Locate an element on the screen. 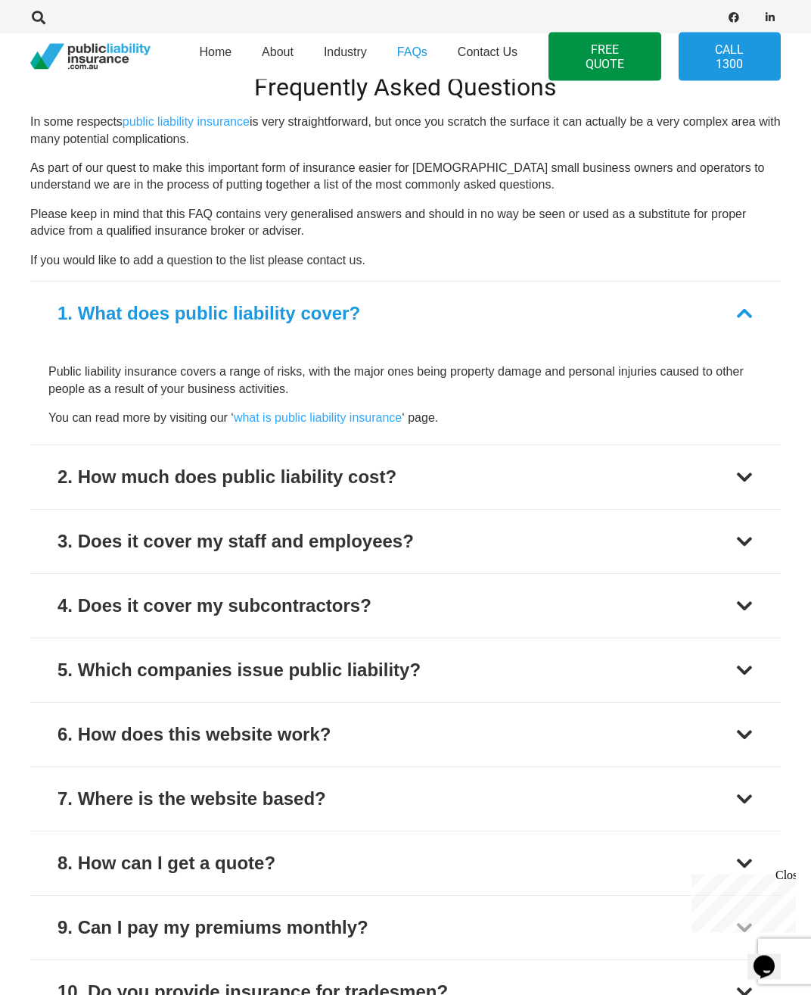 Image resolution: width=811 pixels, height=995 pixels. a: Home is located at coordinates (215, 57).